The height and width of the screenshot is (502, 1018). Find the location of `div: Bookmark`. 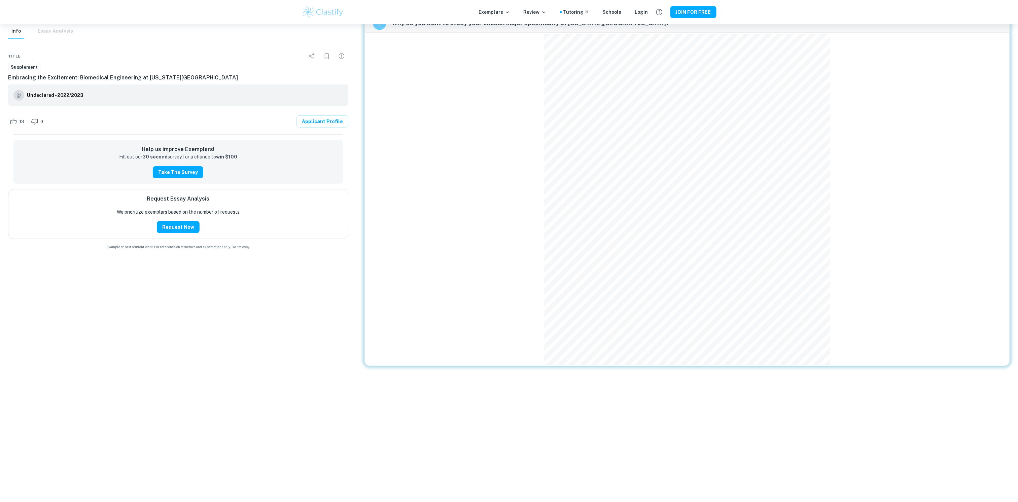

div: Bookmark is located at coordinates (327, 56).